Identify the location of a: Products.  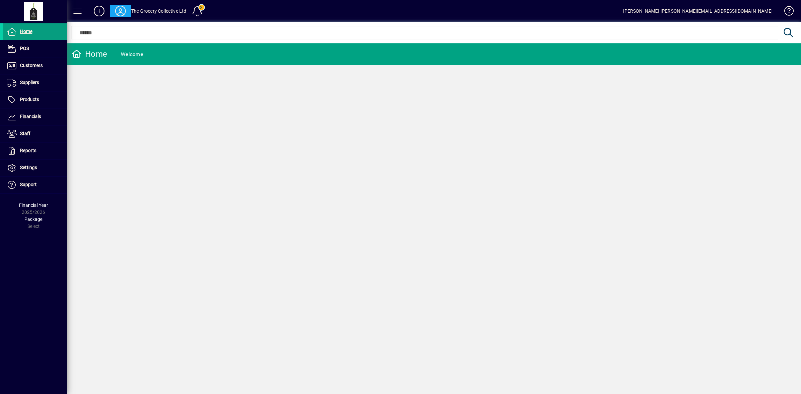
(35, 100).